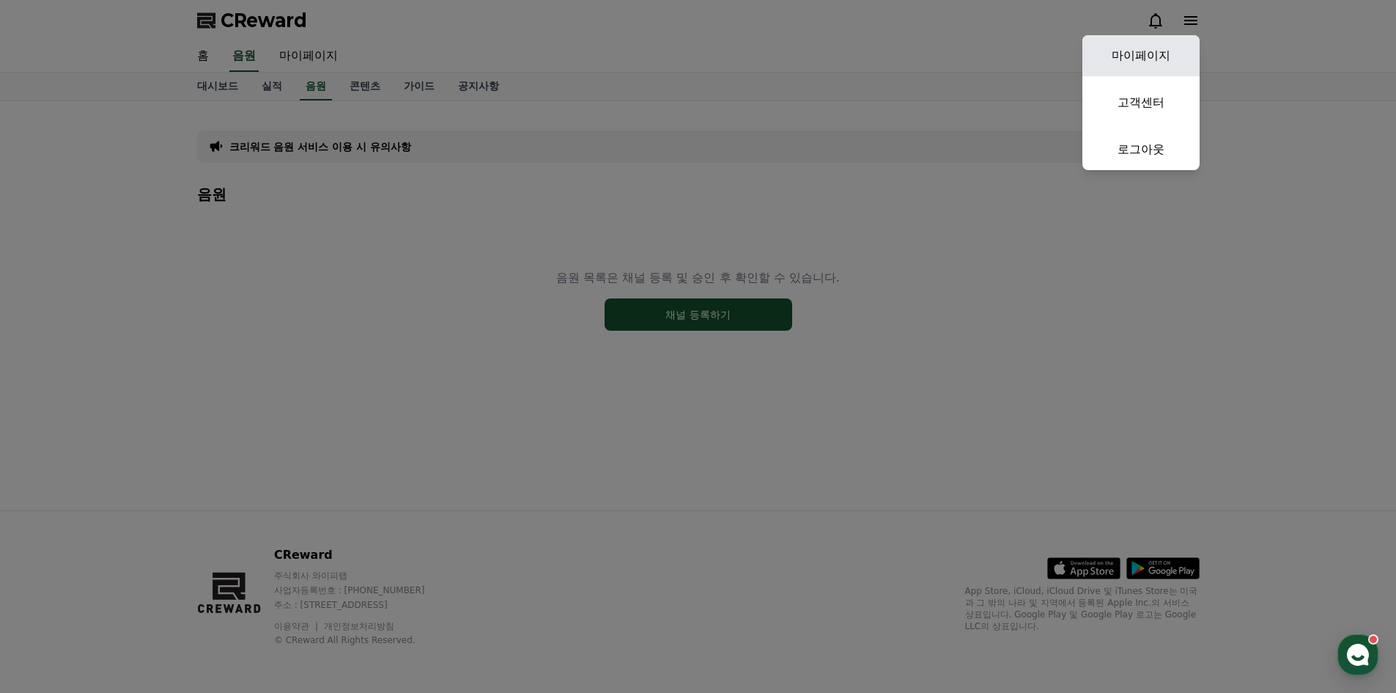 The image size is (1396, 693). What do you see at coordinates (51, 493) in the screenshot?
I see `span: 홈` at bounding box center [51, 493].